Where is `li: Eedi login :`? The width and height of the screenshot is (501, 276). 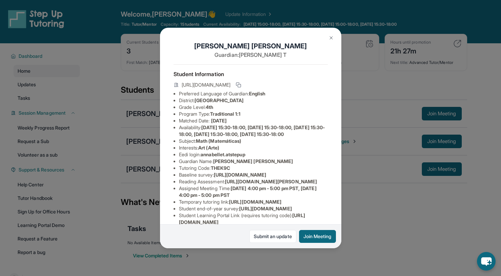 li: Eedi login : is located at coordinates (253, 155).